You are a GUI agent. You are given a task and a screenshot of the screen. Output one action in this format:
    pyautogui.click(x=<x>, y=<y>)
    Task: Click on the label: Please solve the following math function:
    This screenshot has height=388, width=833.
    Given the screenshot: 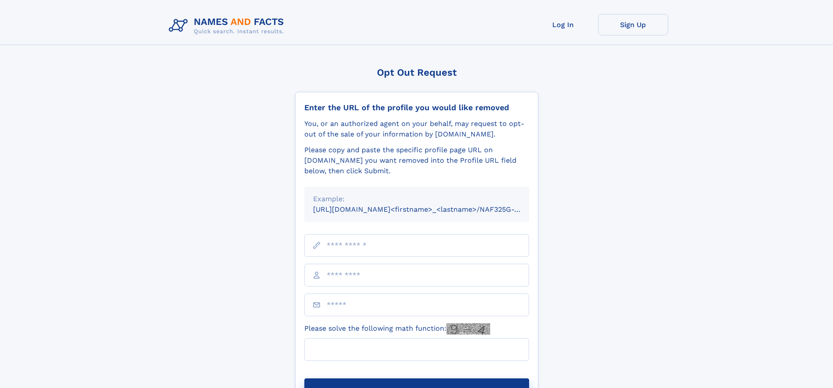 What is the action you would take?
    pyautogui.click(x=397, y=329)
    